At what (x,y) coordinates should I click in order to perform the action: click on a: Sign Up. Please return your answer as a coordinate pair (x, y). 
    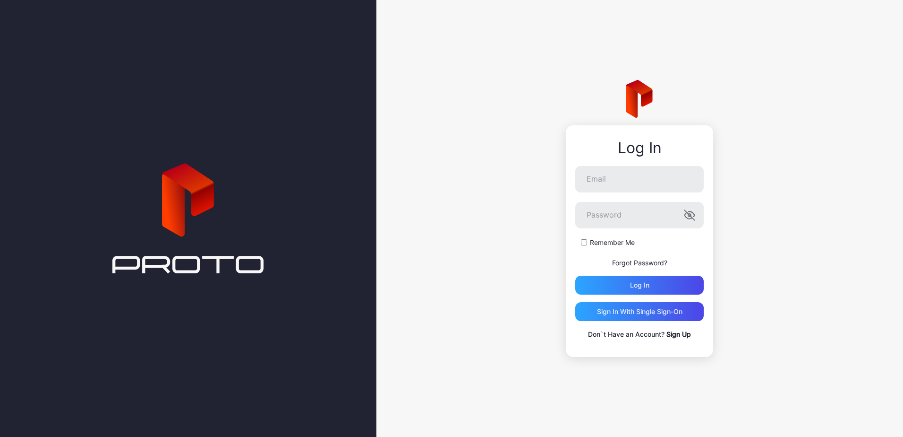
    Looking at the image, I should click on (679, 334).